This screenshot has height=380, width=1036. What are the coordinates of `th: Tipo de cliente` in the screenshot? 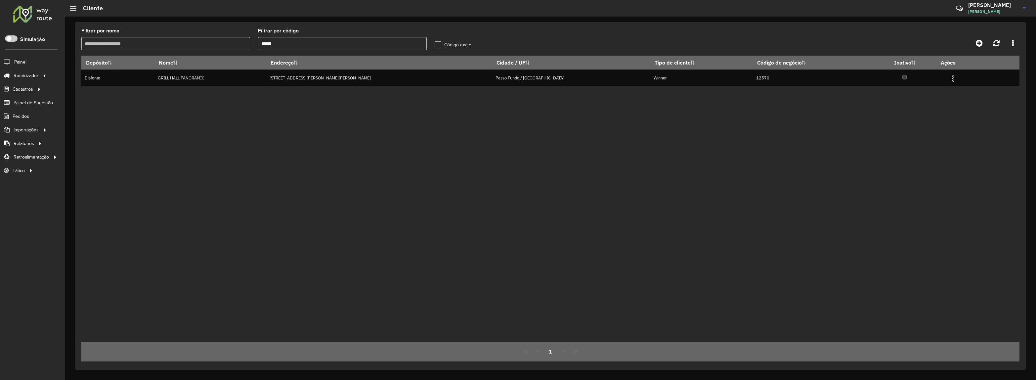 It's located at (701, 63).